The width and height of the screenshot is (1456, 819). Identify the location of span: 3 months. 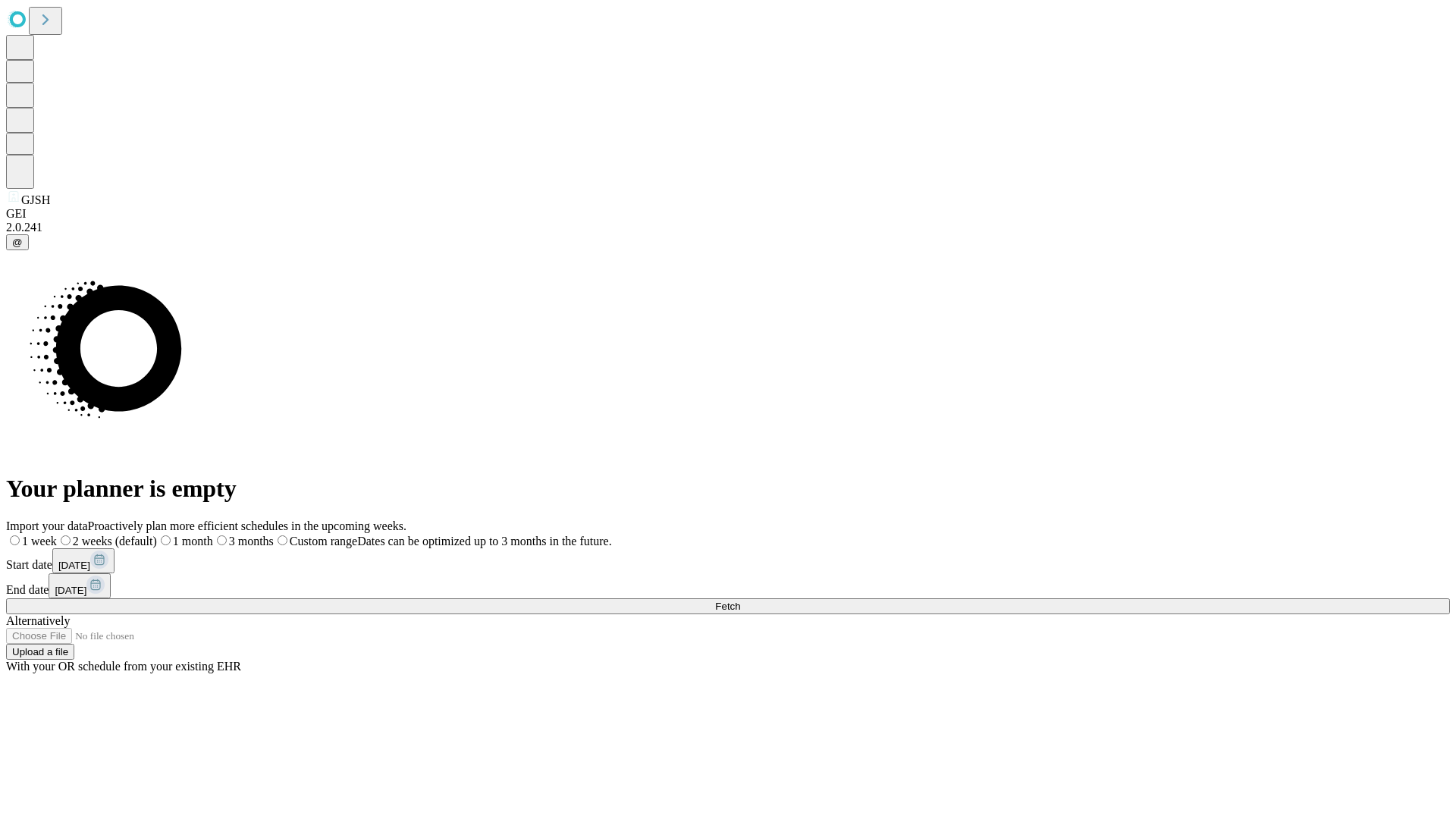
(251, 541).